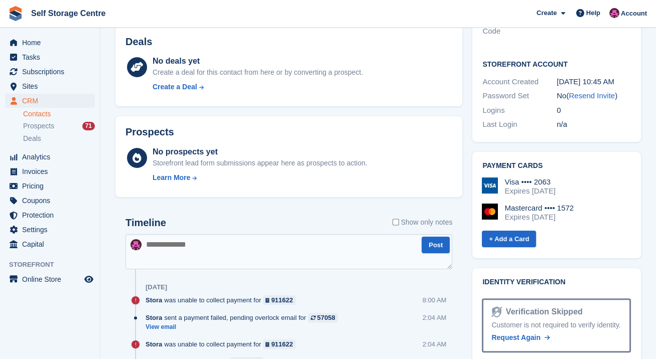 This screenshot has width=656, height=359. What do you see at coordinates (244, 327) in the screenshot?
I see `a: View email` at bounding box center [244, 327].